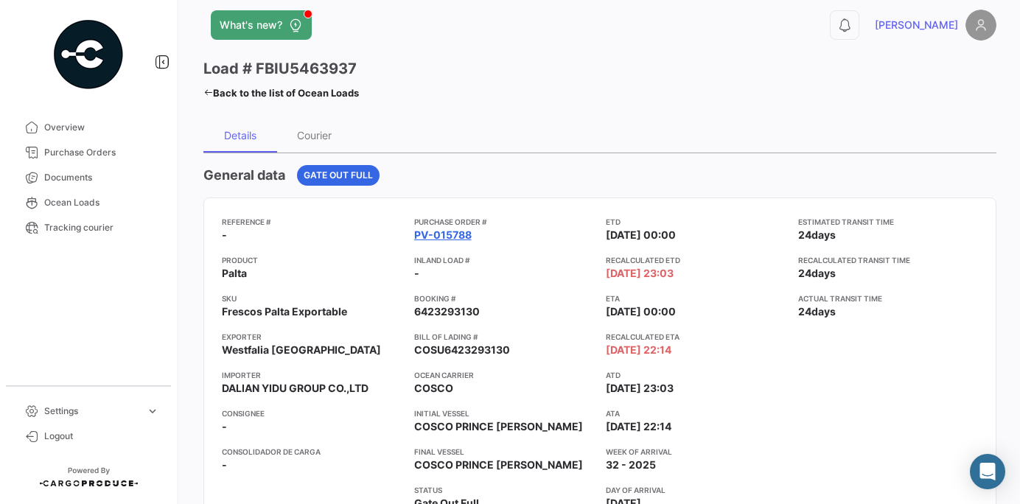  What do you see at coordinates (696, 375) in the screenshot?
I see `app-card-info-title: ATD` at bounding box center [696, 375].